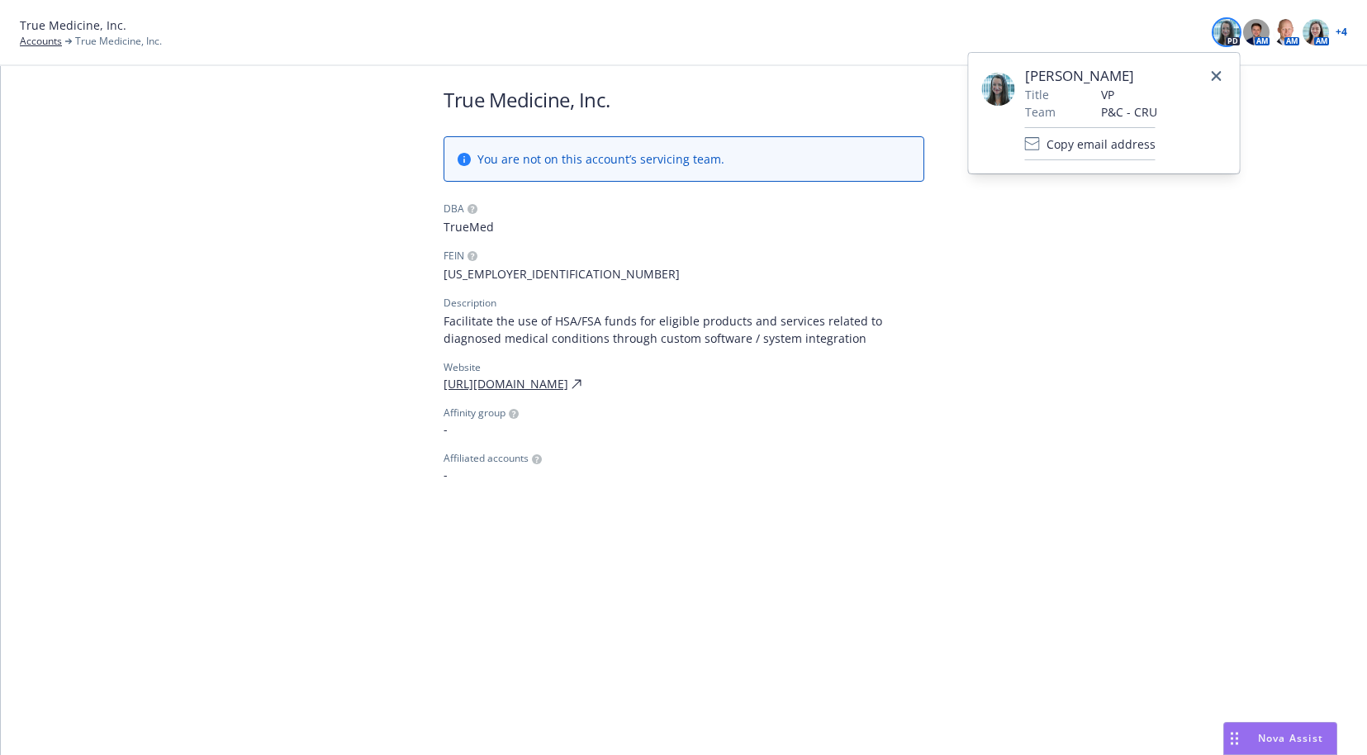  I want to click on button: Nova Assist, so click(1280, 738).